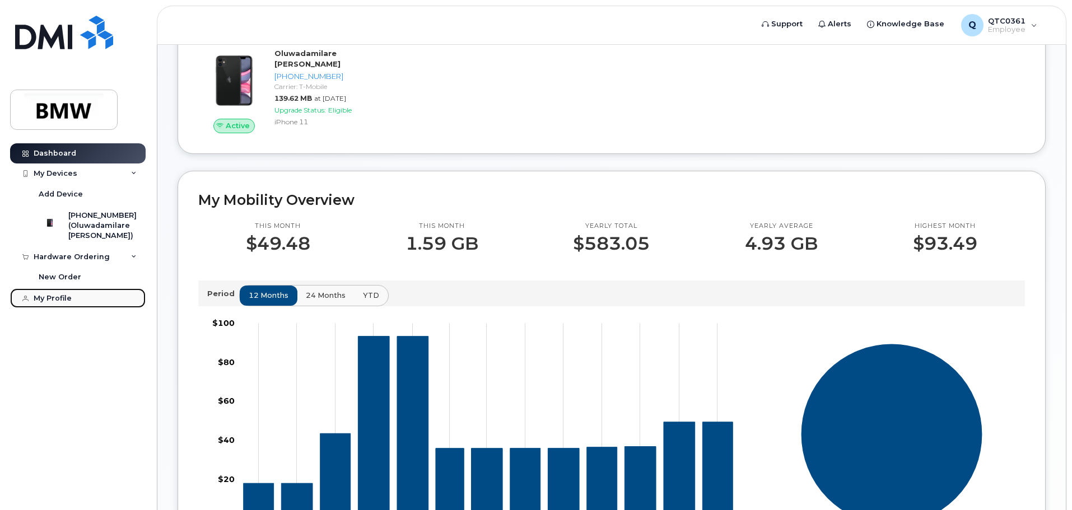  I want to click on p: Highest month, so click(945, 226).